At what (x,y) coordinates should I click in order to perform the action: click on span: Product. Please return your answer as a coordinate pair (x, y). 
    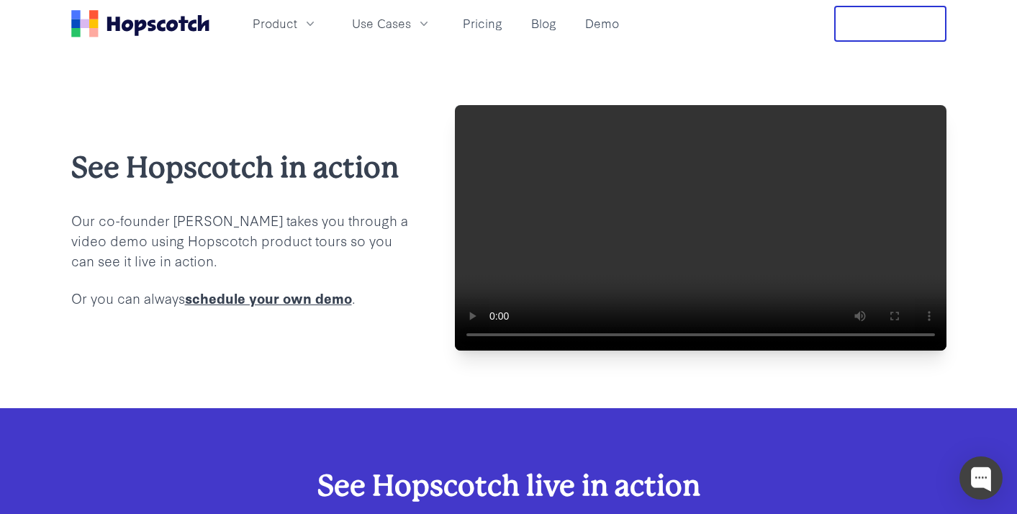
    Looking at the image, I should click on (275, 23).